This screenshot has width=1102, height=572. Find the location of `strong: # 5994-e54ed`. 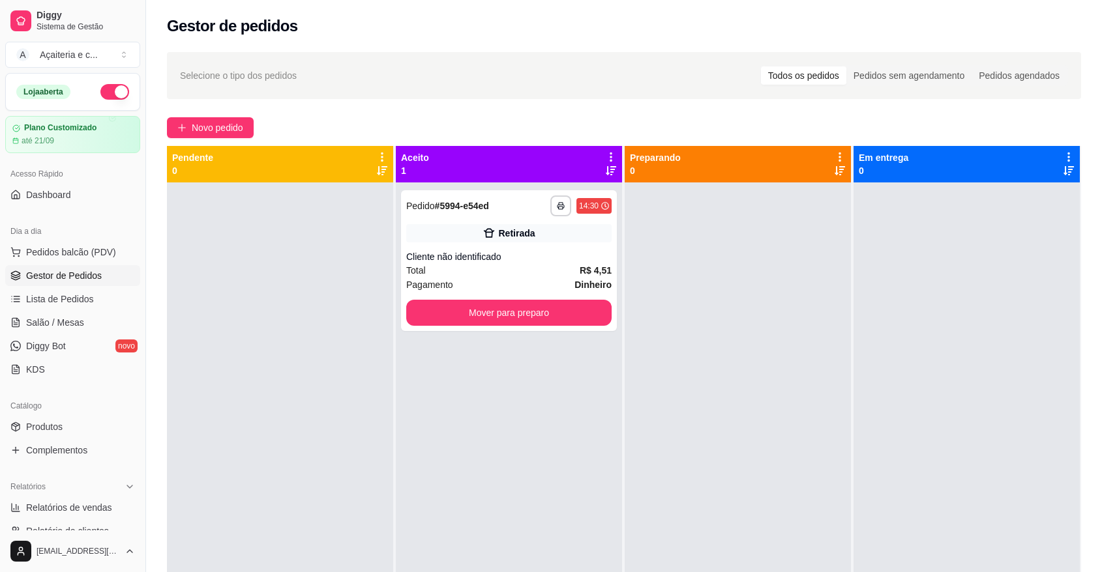

strong: # 5994-e54ed is located at coordinates (461, 206).